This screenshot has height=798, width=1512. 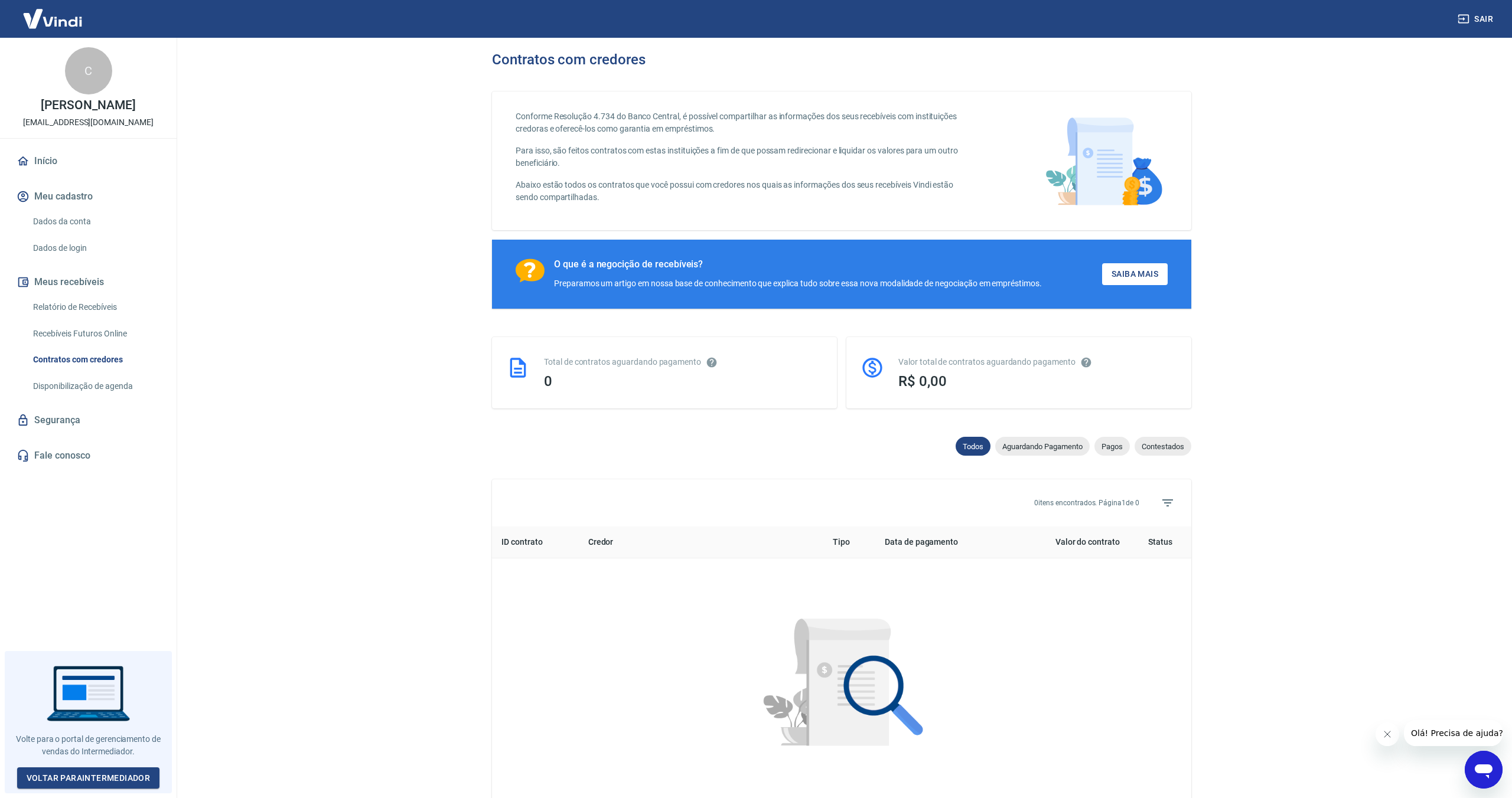 I want to click on img: Ícone com um ponto de interrogação., so click(x=530, y=270).